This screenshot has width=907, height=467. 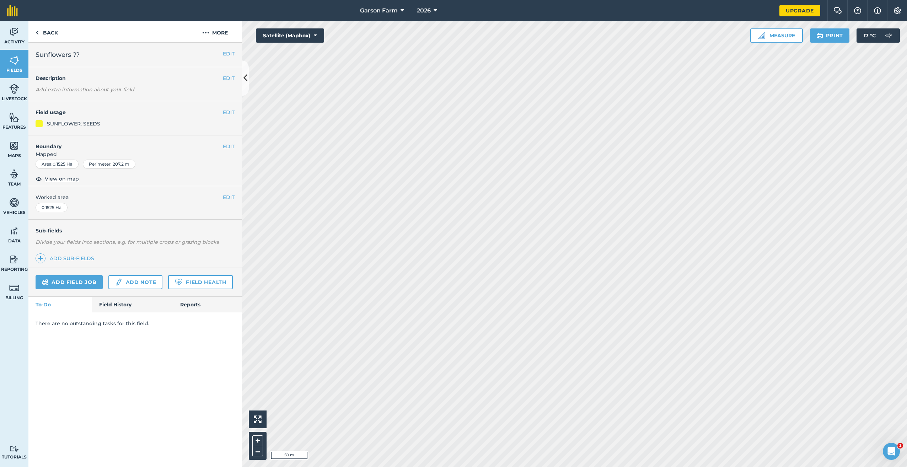 What do you see at coordinates (800, 11) in the screenshot?
I see `a: Upgrade` at bounding box center [800, 11].